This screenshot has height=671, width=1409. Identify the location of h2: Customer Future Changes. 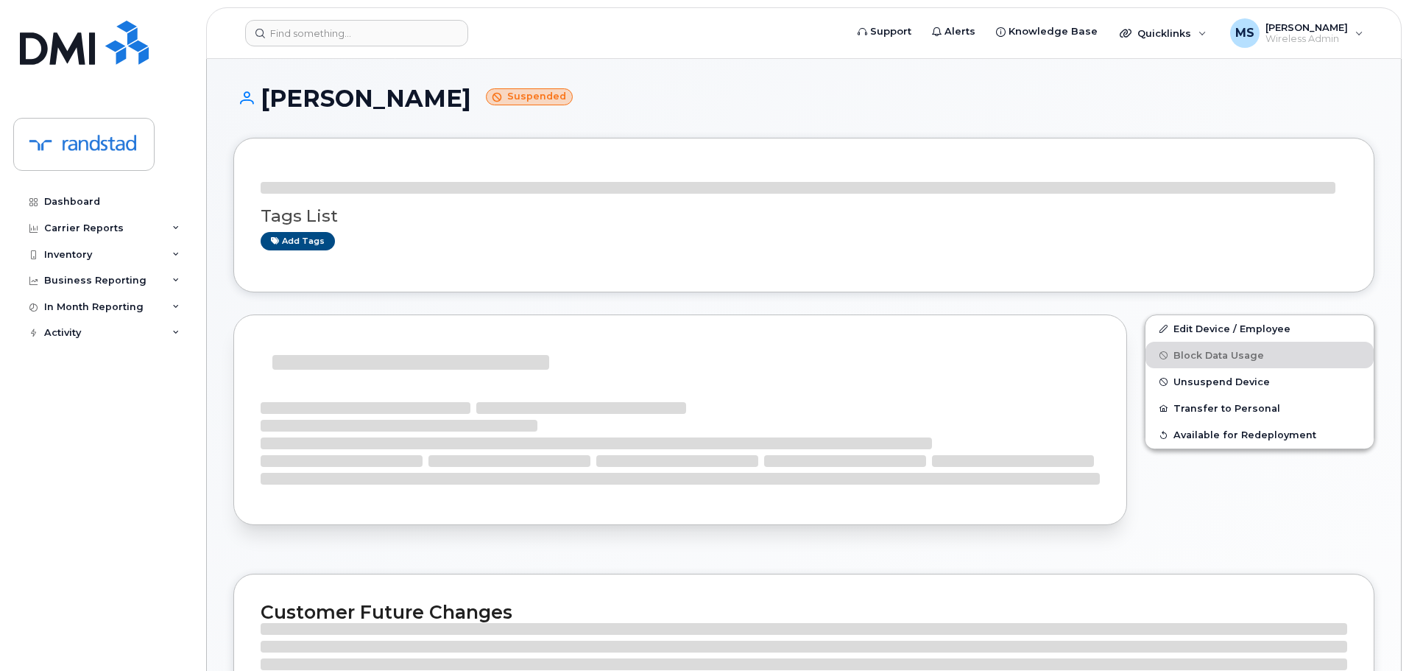
(804, 612).